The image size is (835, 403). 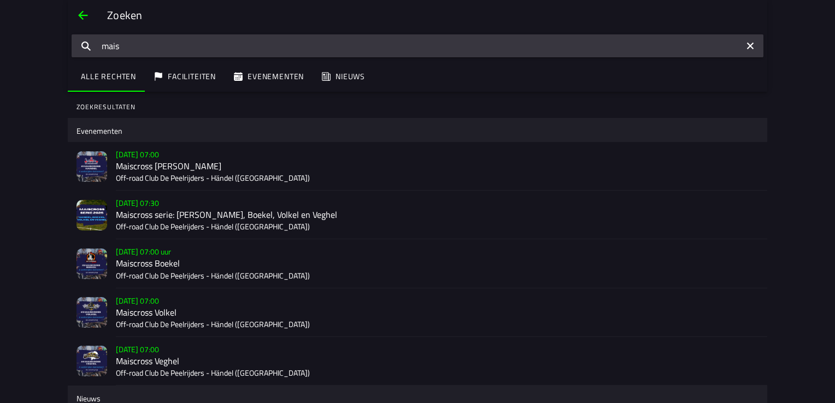 What do you see at coordinates (106, 107) in the screenshot?
I see `font: Zoekresultaten` at bounding box center [106, 107].